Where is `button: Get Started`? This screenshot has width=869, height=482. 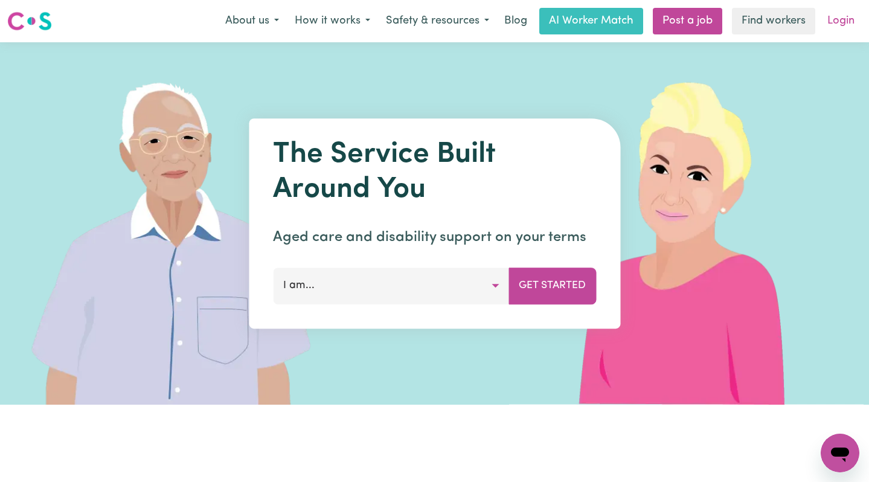
button: Get Started is located at coordinates (552, 286).